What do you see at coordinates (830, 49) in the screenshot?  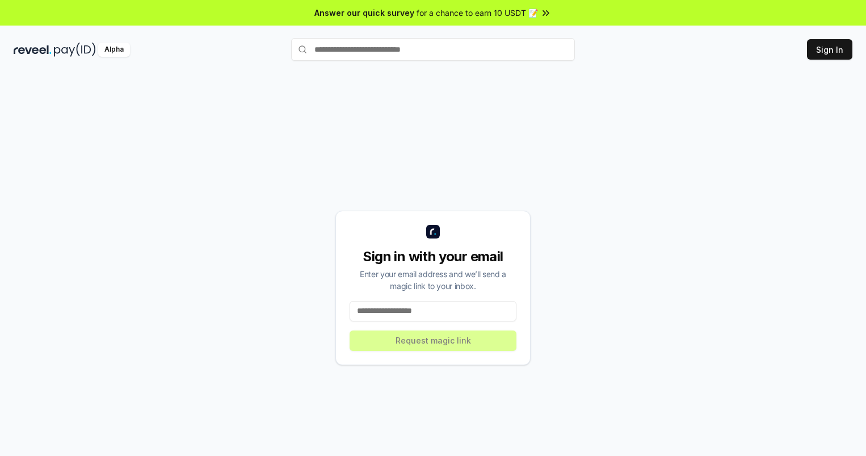 I see `button: Sign In` at bounding box center [830, 49].